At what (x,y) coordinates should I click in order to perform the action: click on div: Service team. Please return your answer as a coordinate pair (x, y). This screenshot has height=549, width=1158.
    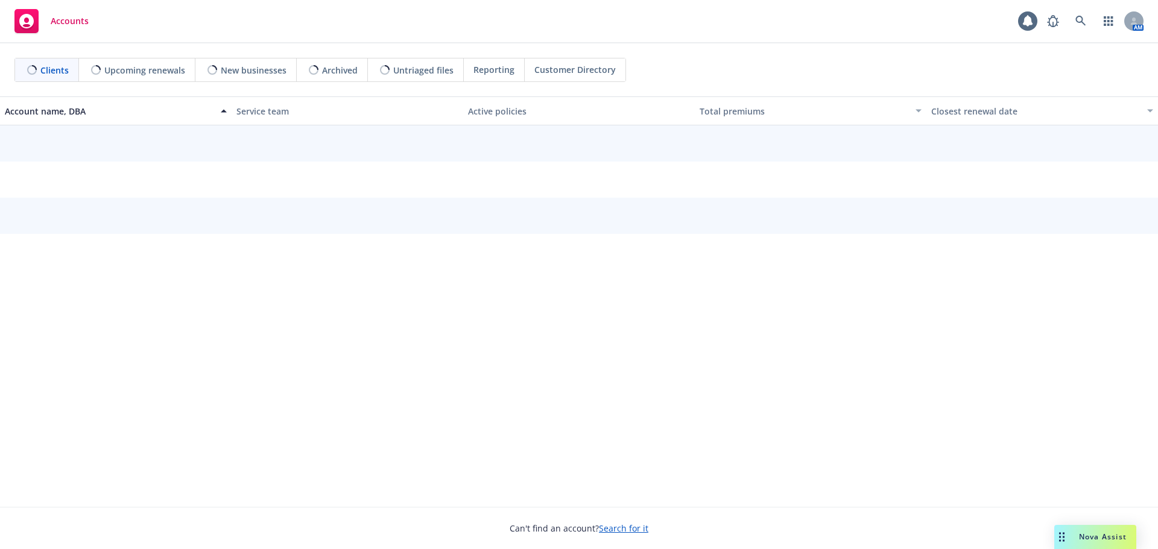
    Looking at the image, I should click on (347, 111).